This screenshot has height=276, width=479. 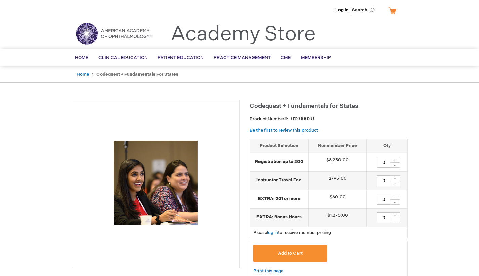 What do you see at coordinates (156, 182) in the screenshot?
I see `img: Codequest + Fundamentals for States` at bounding box center [156, 182].